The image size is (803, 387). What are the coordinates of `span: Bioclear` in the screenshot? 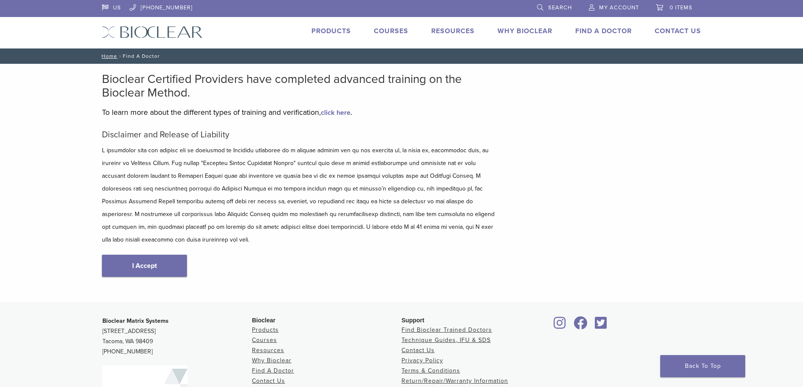 It's located at (263, 320).